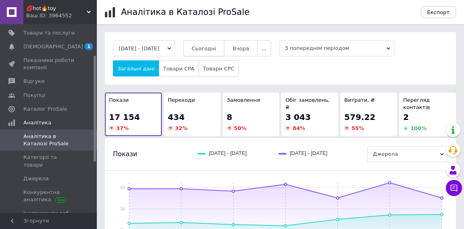 This screenshot has height=229, width=464. I want to click on span: Обіг замовлень, ₴, so click(307, 104).